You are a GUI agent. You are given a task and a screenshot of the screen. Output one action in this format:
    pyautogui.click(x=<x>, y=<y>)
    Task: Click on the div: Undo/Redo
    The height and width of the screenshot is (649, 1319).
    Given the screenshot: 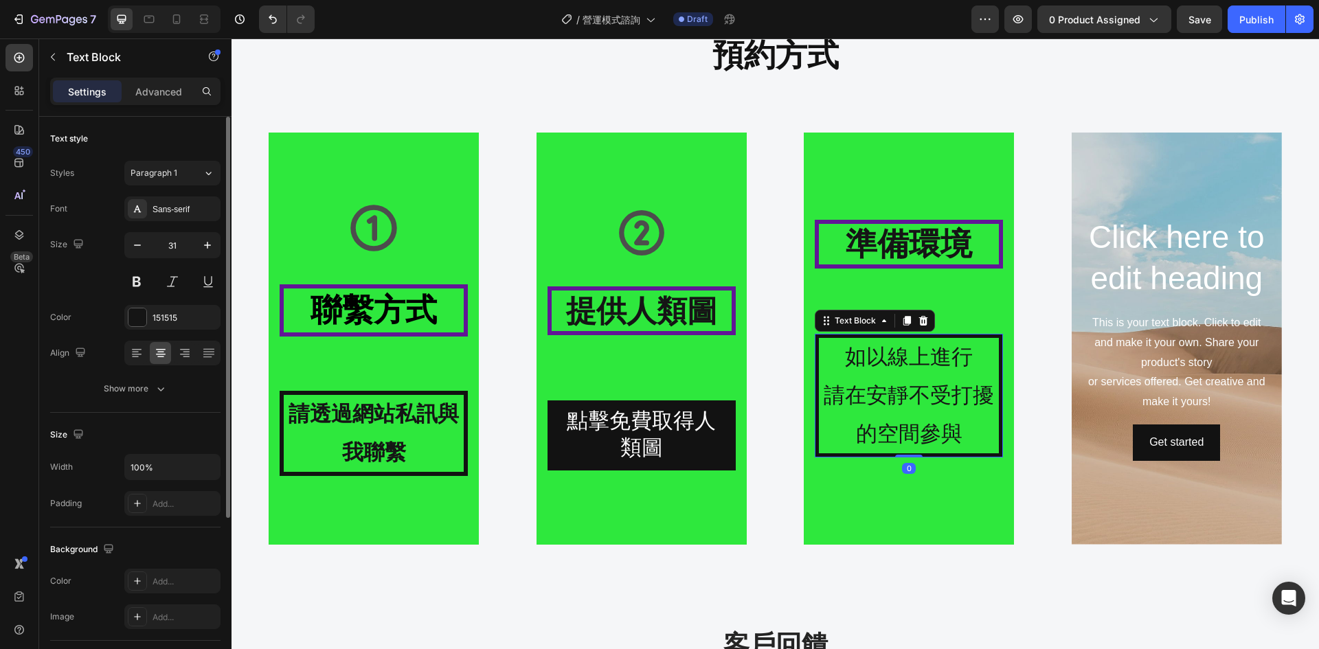 What is the action you would take?
    pyautogui.click(x=286, y=19)
    